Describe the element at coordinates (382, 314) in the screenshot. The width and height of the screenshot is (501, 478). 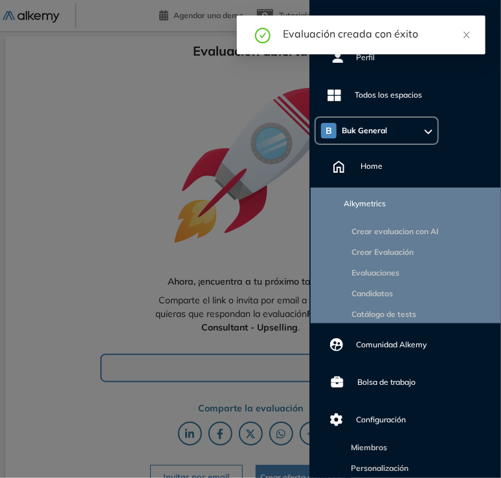
I see `a: Catálogo de tests` at that location.